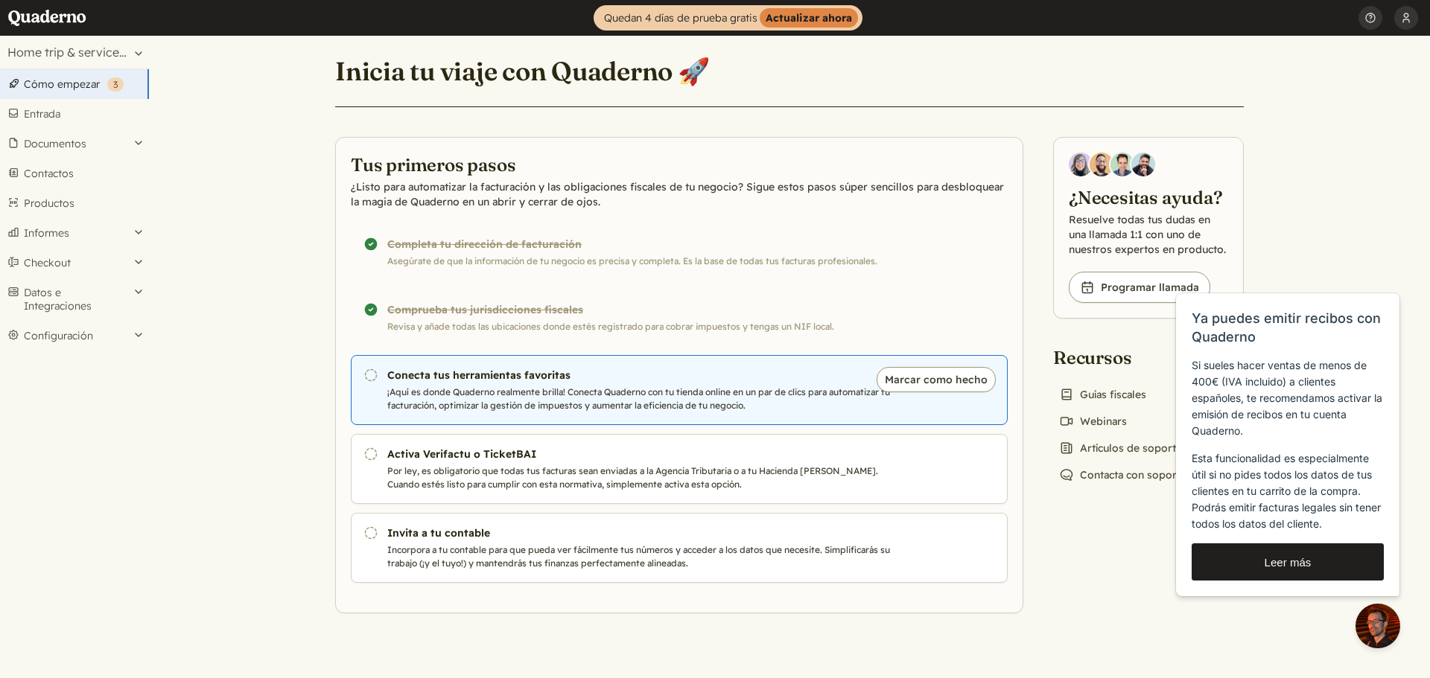 The height and width of the screenshot is (678, 1430). What do you see at coordinates (641, 454) in the screenshot?
I see `h3: Activa Verifactu o TicketBAI` at bounding box center [641, 454].